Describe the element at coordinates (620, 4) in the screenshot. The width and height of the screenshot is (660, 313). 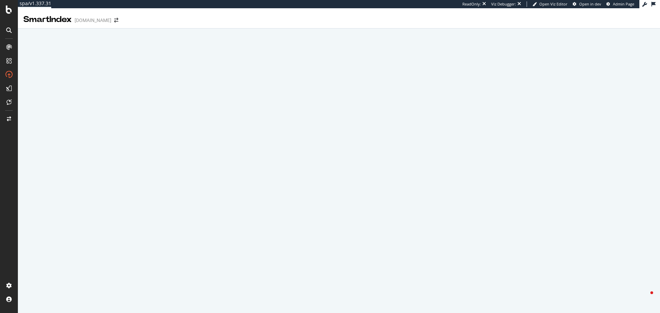
I see `a: Admin Page` at that location.